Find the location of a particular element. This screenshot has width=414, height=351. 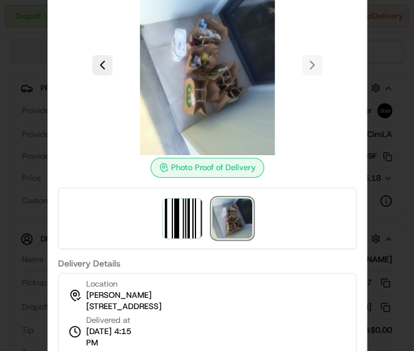

button: barcode_scan_on_pickup image is located at coordinates (182, 218).